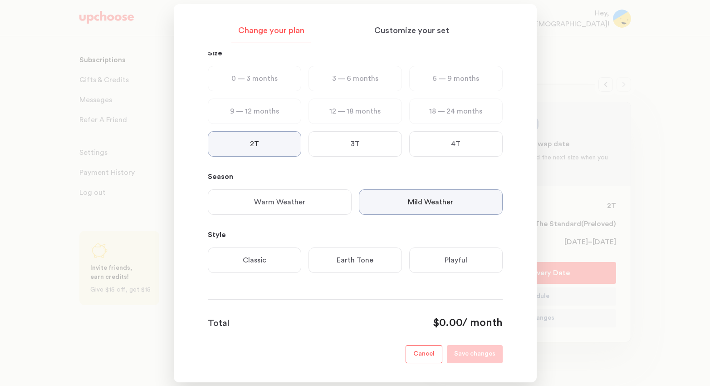 This screenshot has height=386, width=710. Describe the element at coordinates (355, 260) in the screenshot. I see `p: Earth Tone` at that location.